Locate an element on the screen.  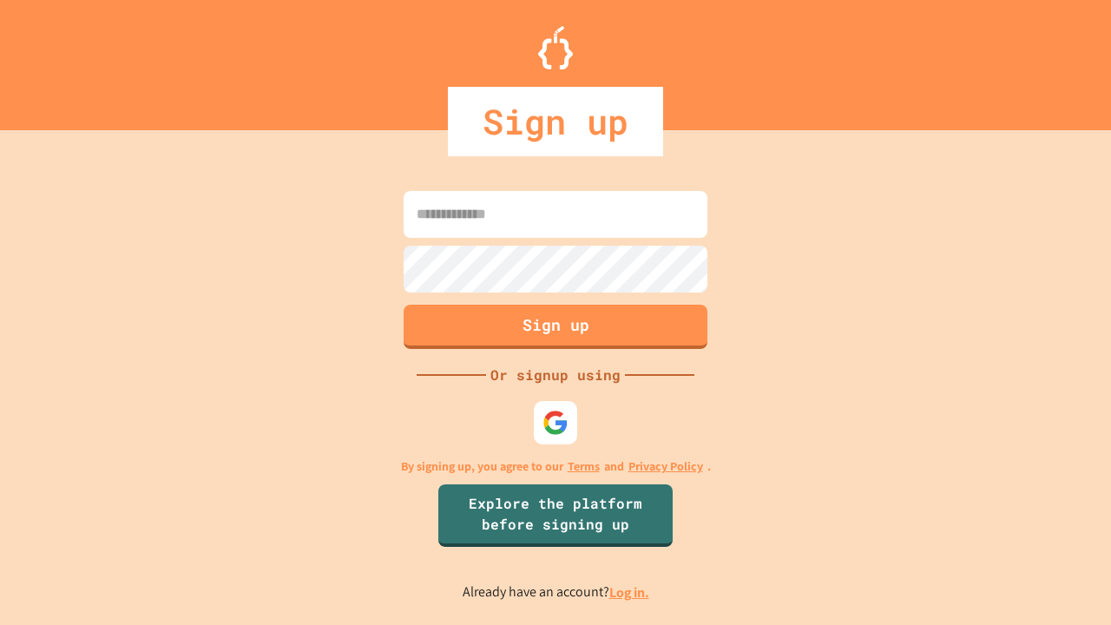
a: Log in. is located at coordinates (630, 592).